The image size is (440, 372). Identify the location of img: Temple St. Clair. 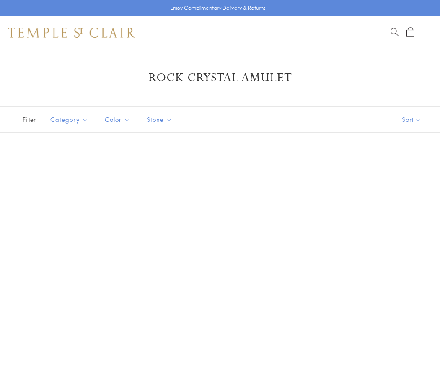
(72, 33).